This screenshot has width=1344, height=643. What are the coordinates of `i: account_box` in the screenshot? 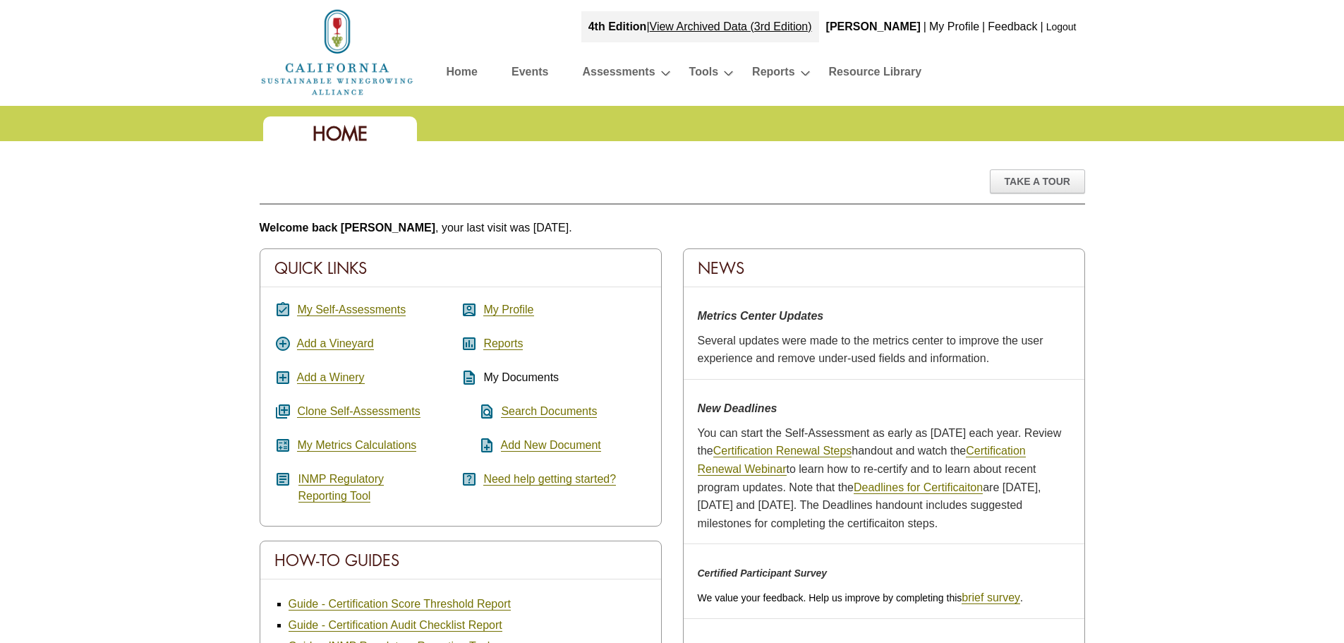 It's located at (469, 310).